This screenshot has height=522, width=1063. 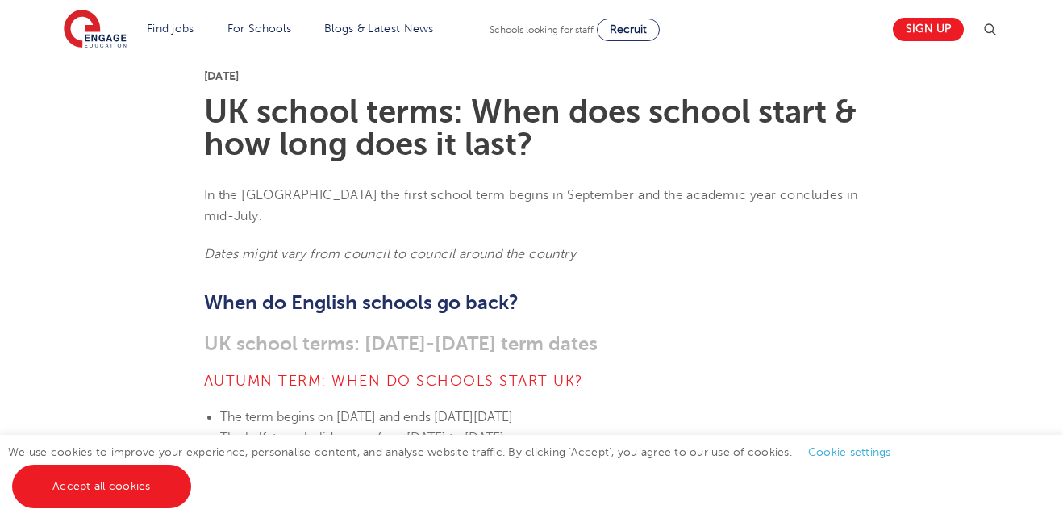 I want to click on a: For Schools, so click(x=259, y=28).